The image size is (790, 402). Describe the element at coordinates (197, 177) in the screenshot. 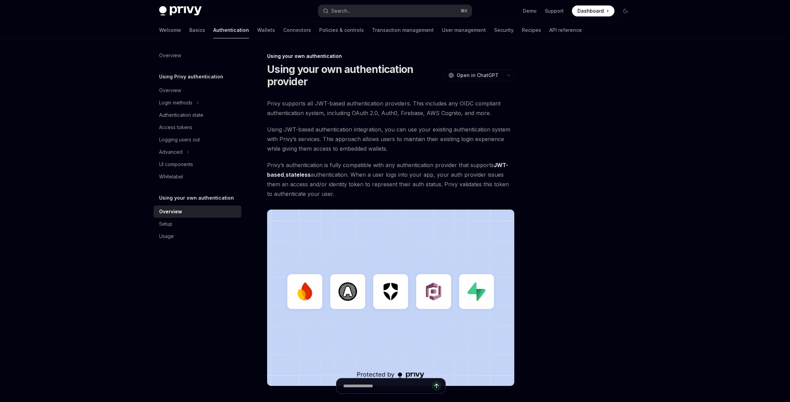

I see `a: Whitelabel` at that location.